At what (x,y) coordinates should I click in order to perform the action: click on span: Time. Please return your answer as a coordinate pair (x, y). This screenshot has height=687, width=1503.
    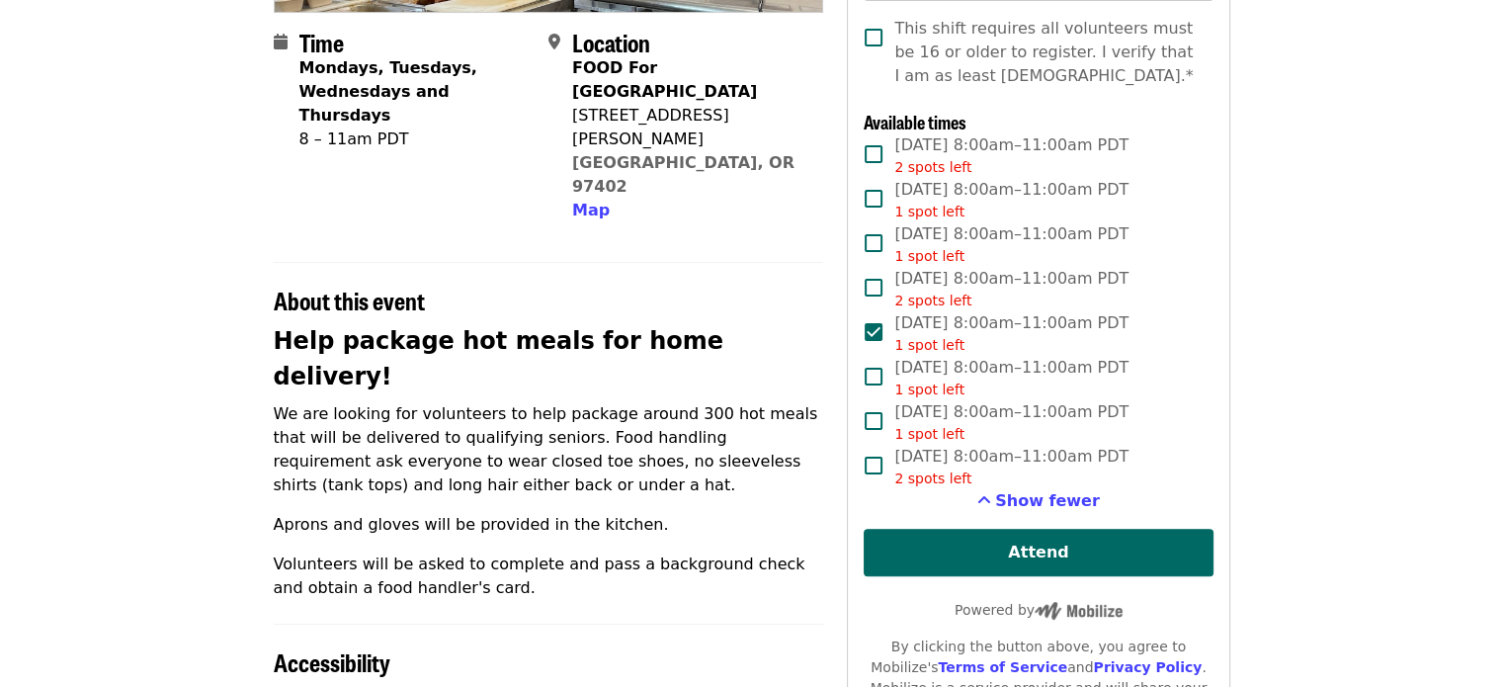
    Looking at the image, I should click on (321, 42).